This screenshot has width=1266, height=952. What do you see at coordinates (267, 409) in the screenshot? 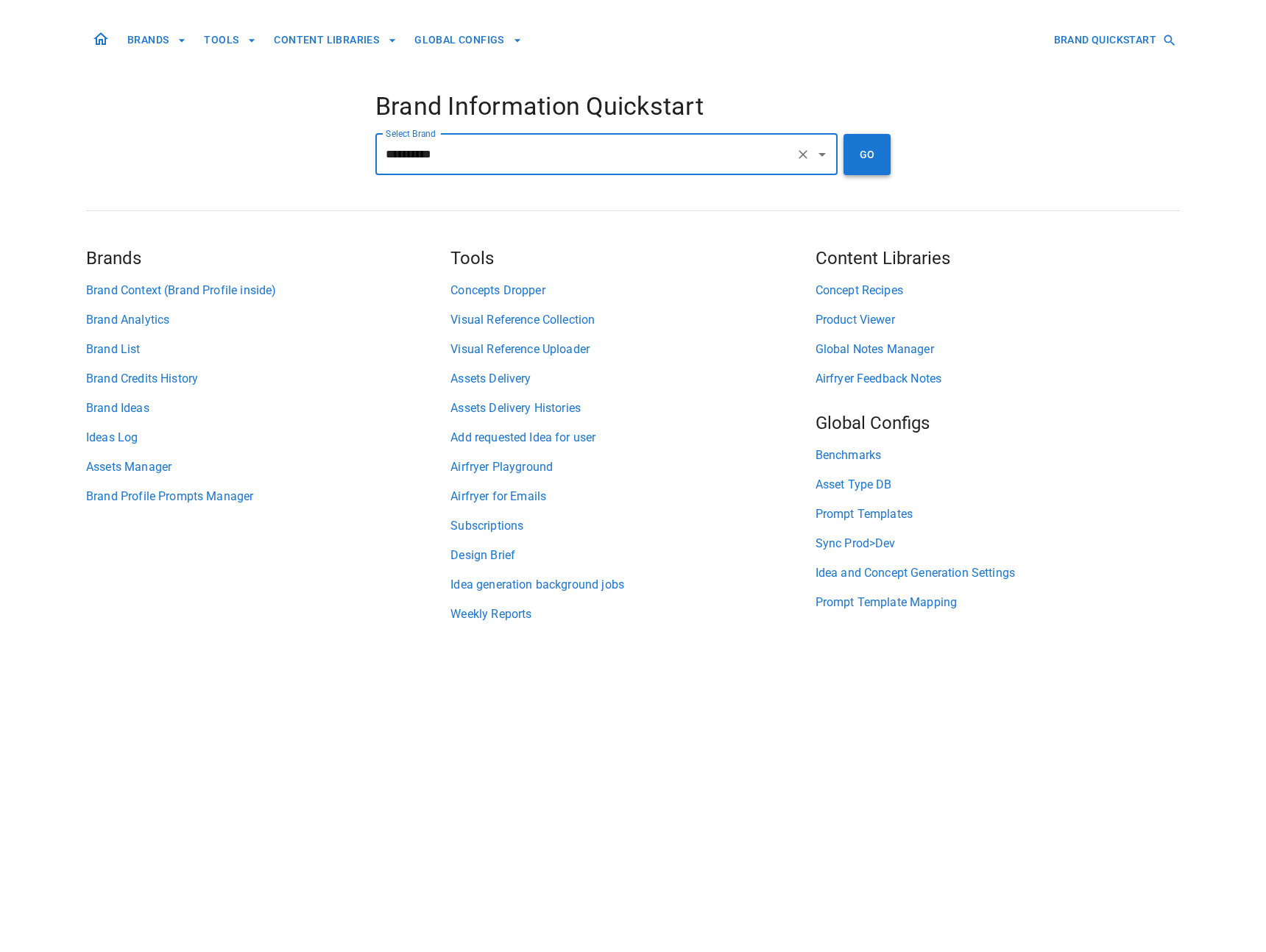
I see `a: Brand Ideas` at bounding box center [267, 409].